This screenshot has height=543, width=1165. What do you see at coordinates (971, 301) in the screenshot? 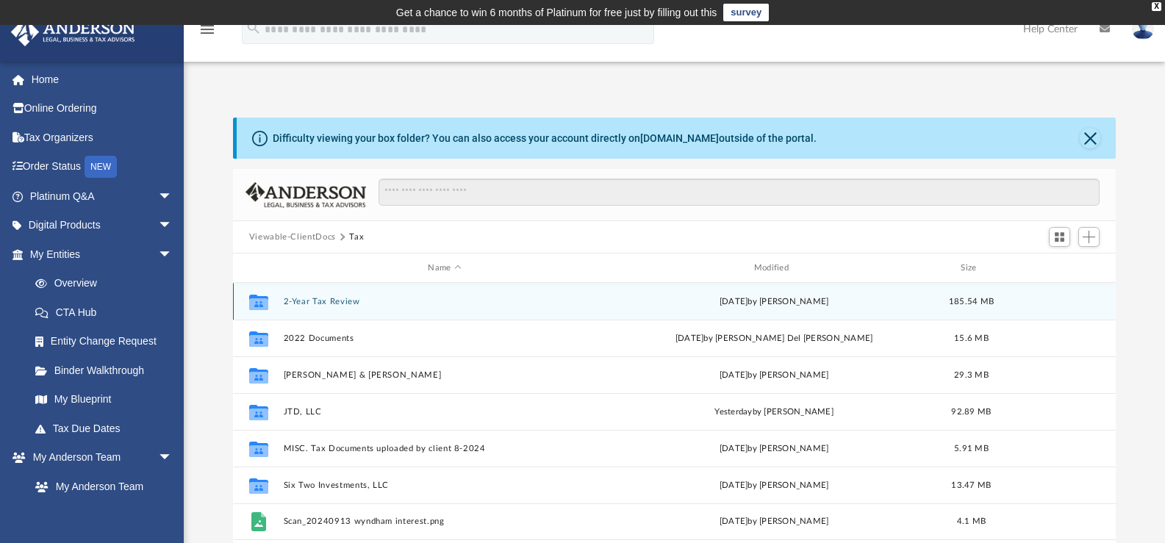
I see `span: 185.54 MB` at bounding box center [971, 301].